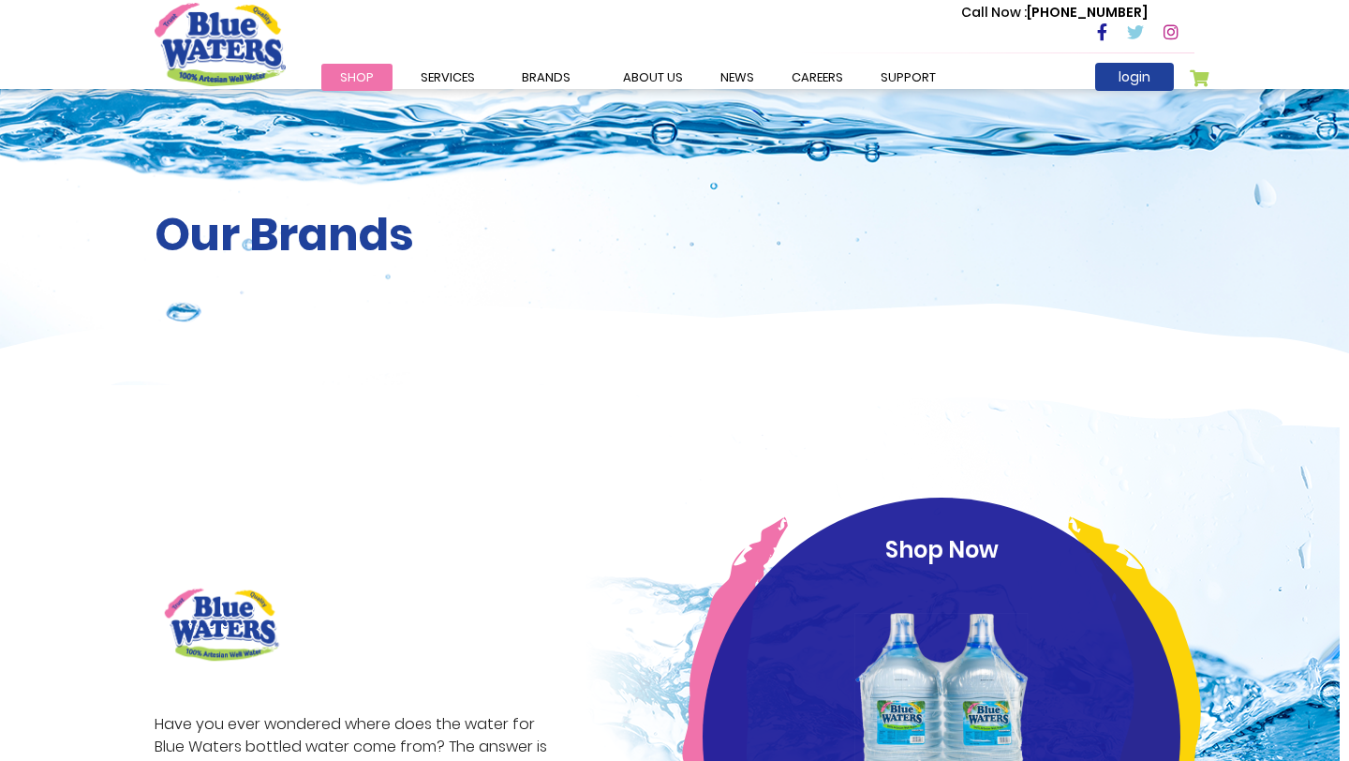 The width and height of the screenshot is (1349, 761). What do you see at coordinates (675, 235) in the screenshot?
I see `h2: Our Brands` at bounding box center [675, 235].